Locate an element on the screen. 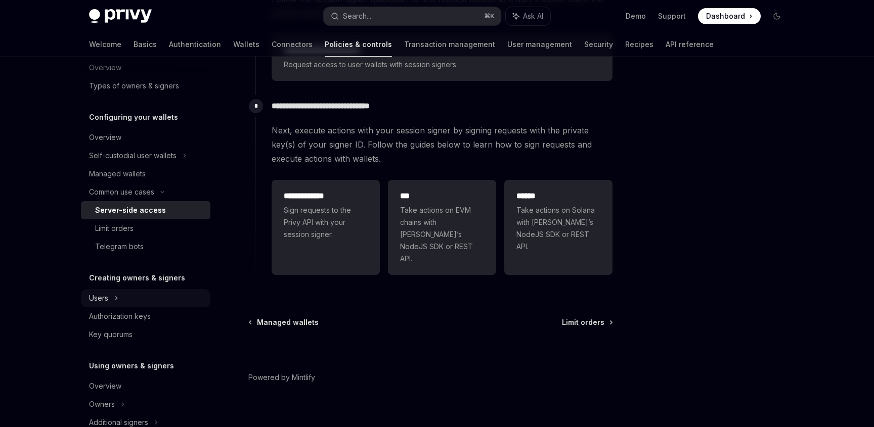 The image size is (874, 427). a: Authorization keys is located at coordinates (146, 317).